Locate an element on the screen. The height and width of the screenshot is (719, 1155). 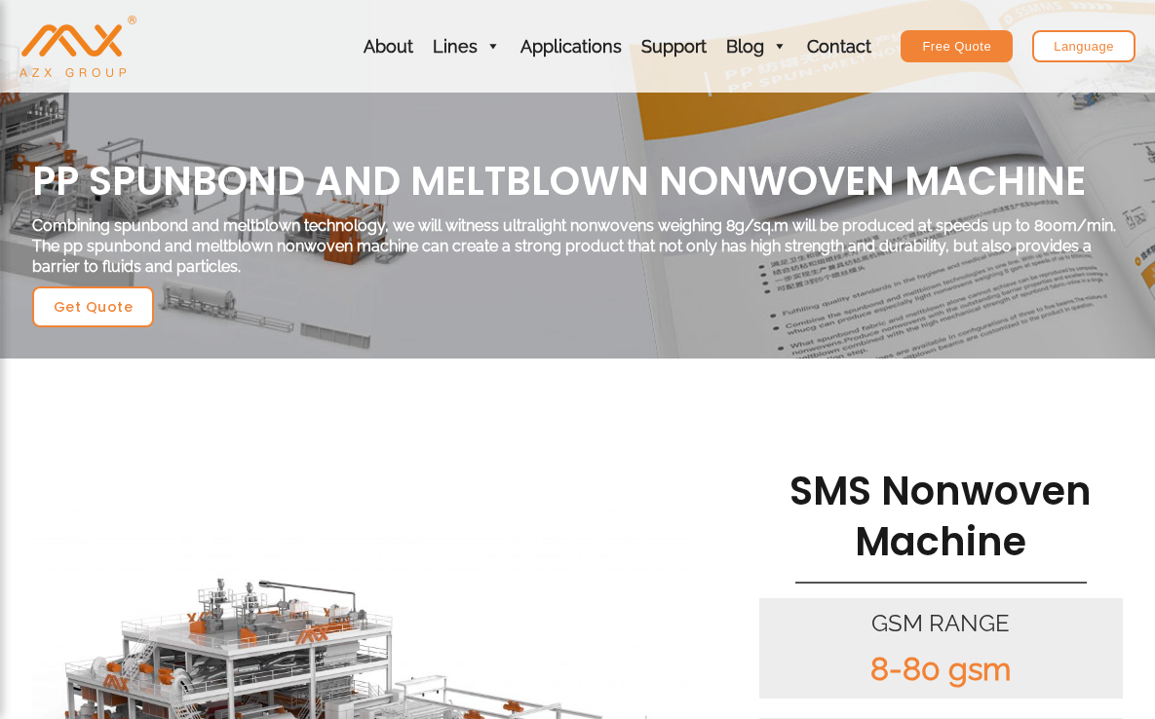
div: Free Quote is located at coordinates (956, 46).